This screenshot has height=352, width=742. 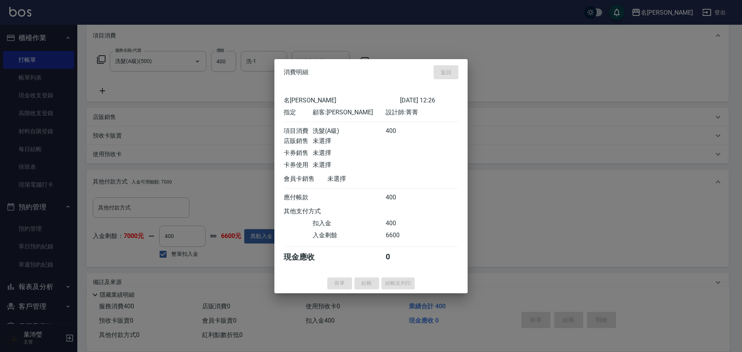 I want to click on div: 設計師: 菁菁, so click(x=422, y=113).